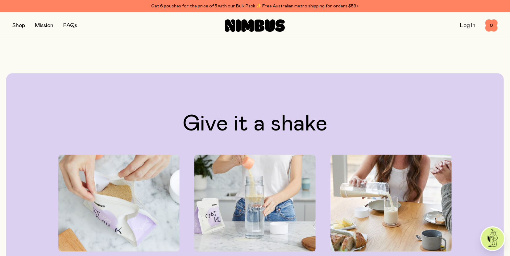 This screenshot has width=510, height=256. I want to click on span: 0, so click(492, 26).